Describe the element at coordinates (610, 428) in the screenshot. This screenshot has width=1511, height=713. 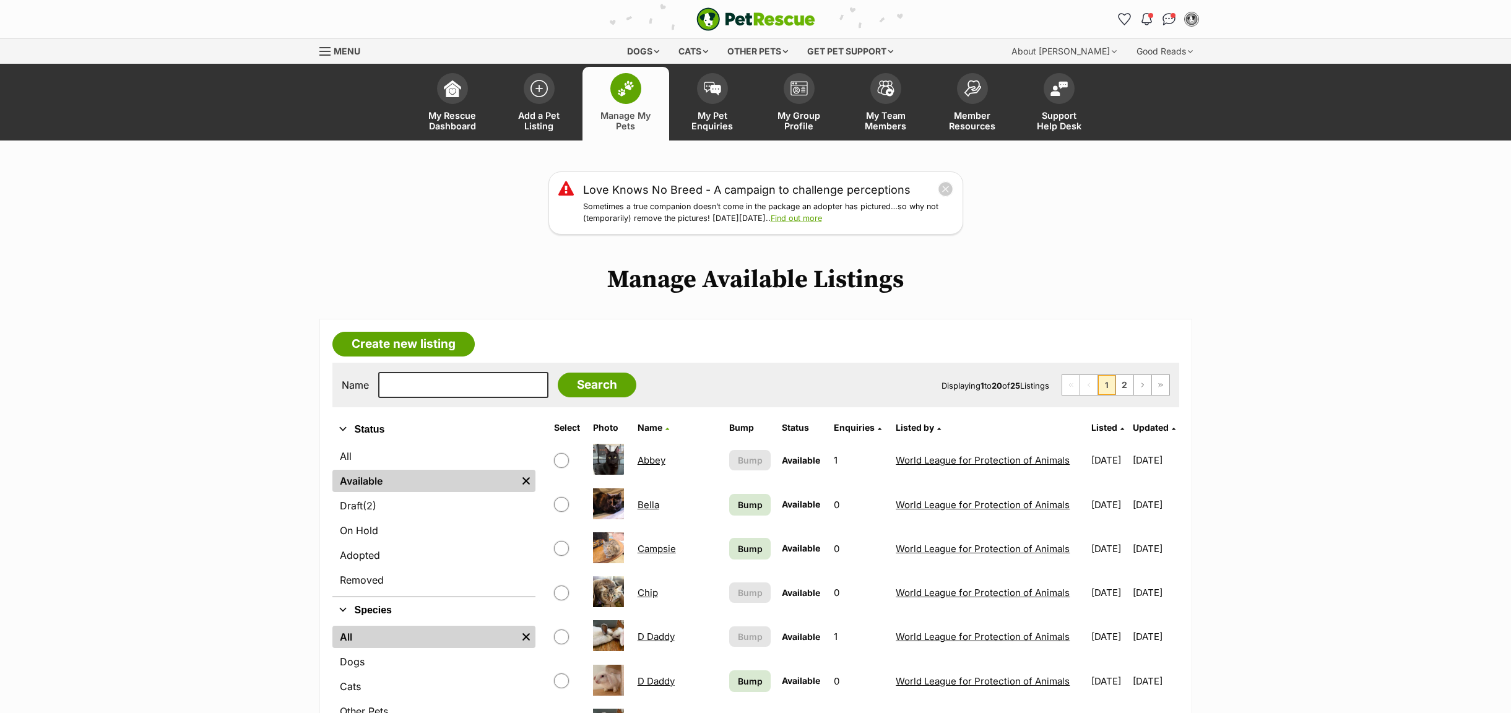
I see `th: Photo` at that location.